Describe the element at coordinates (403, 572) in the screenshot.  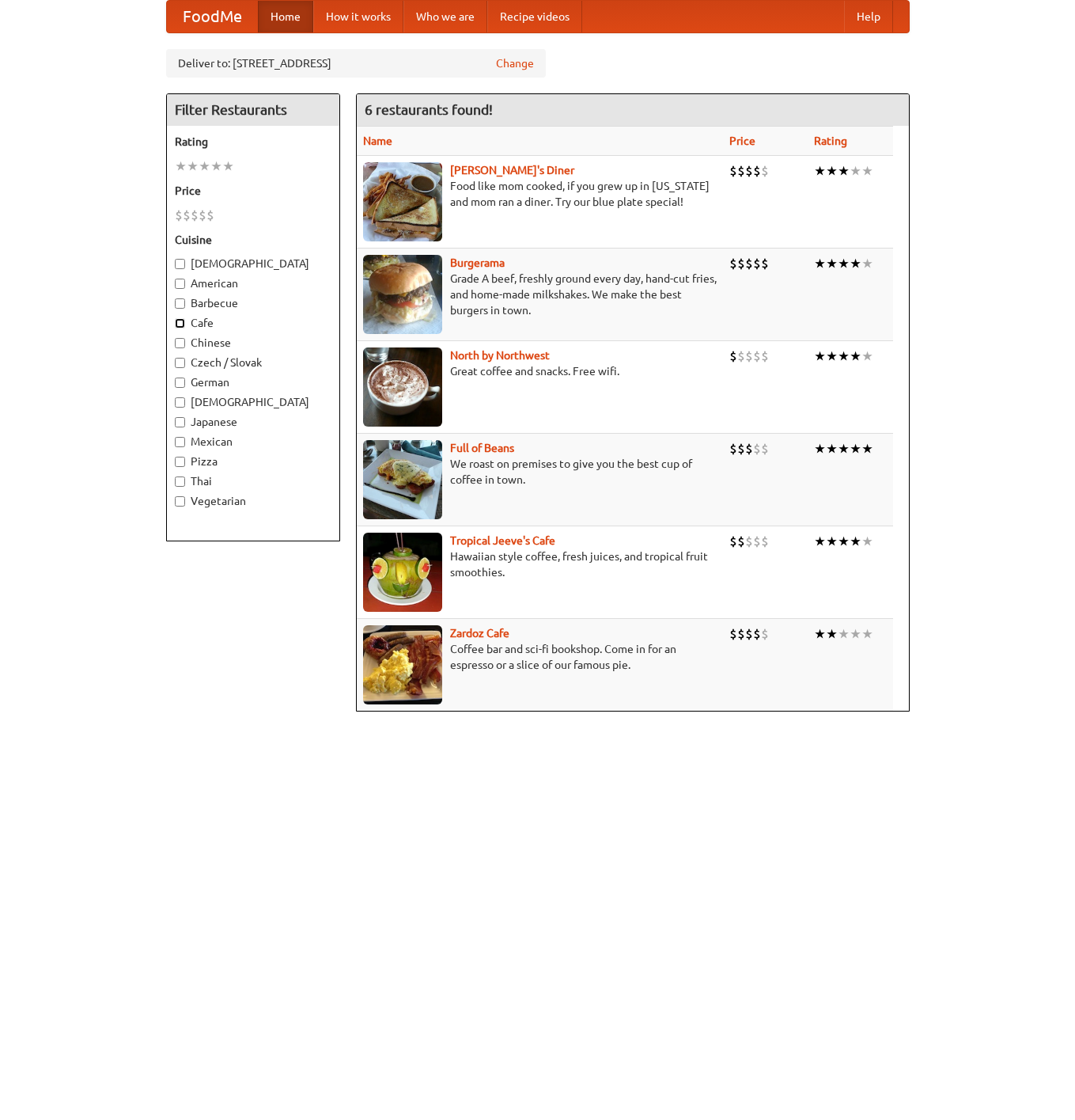
I see `img: jeeves.jpg` at that location.